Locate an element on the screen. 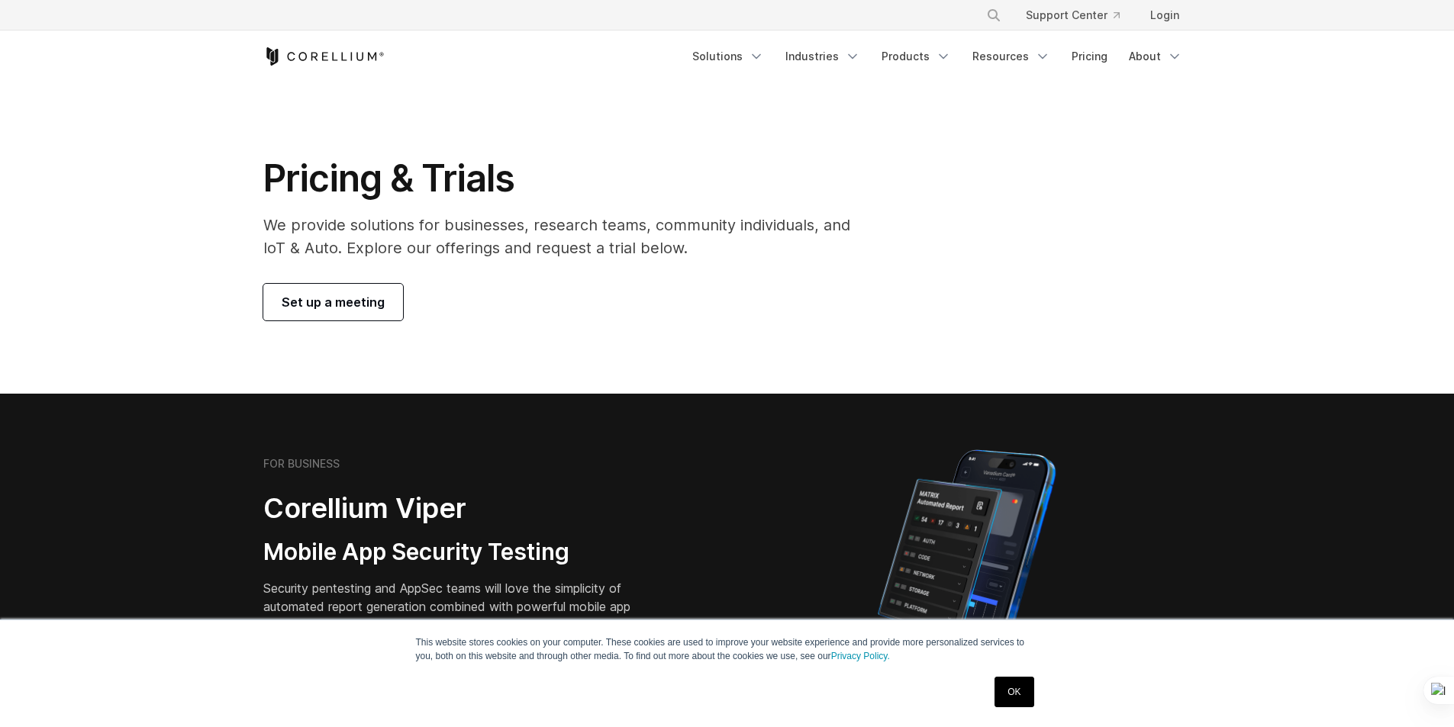 This screenshot has height=727, width=1454. a: Solutions is located at coordinates (728, 56).